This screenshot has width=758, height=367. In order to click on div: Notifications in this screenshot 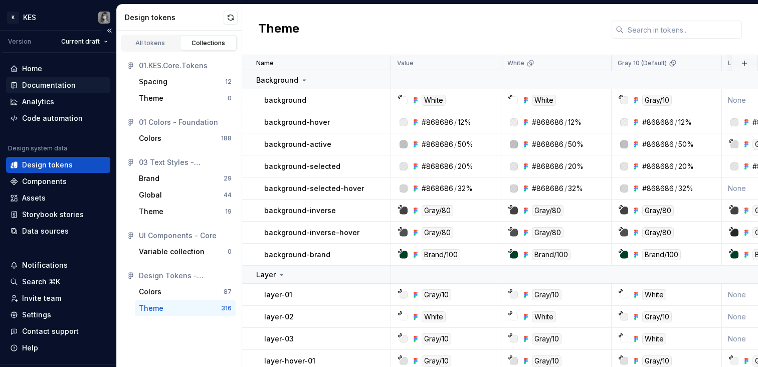, I will do `click(45, 265)`.